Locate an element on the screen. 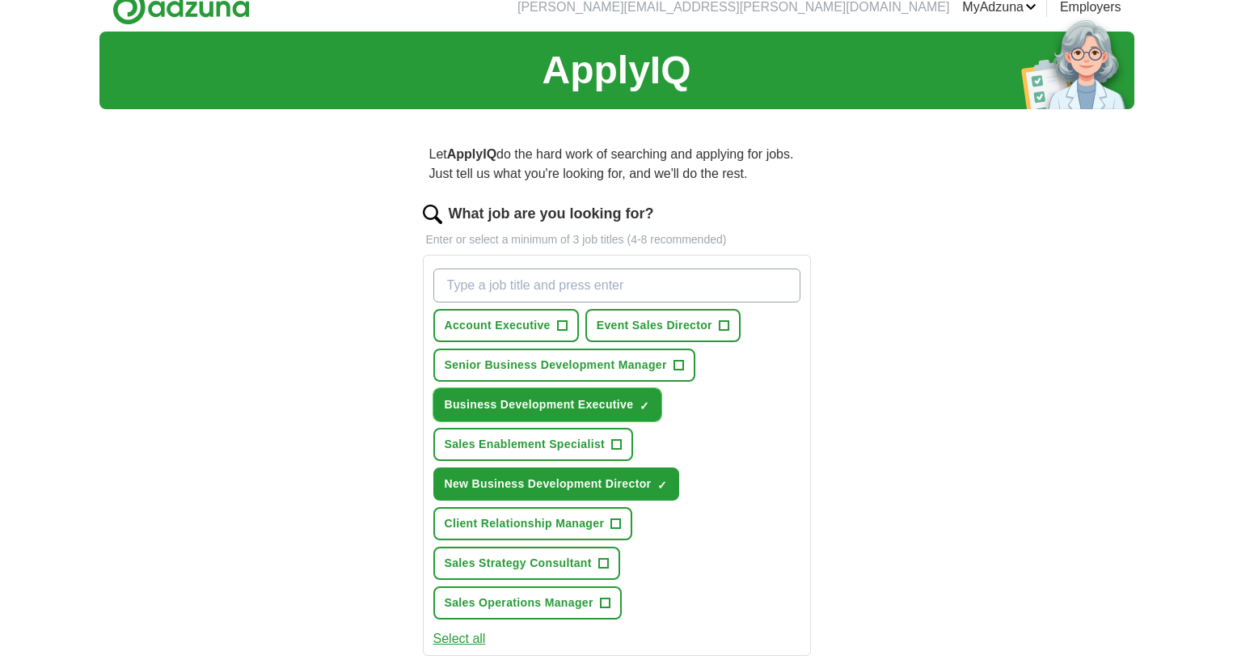 The image size is (1233, 664). label: What job are you looking for? is located at coordinates (552, 214).